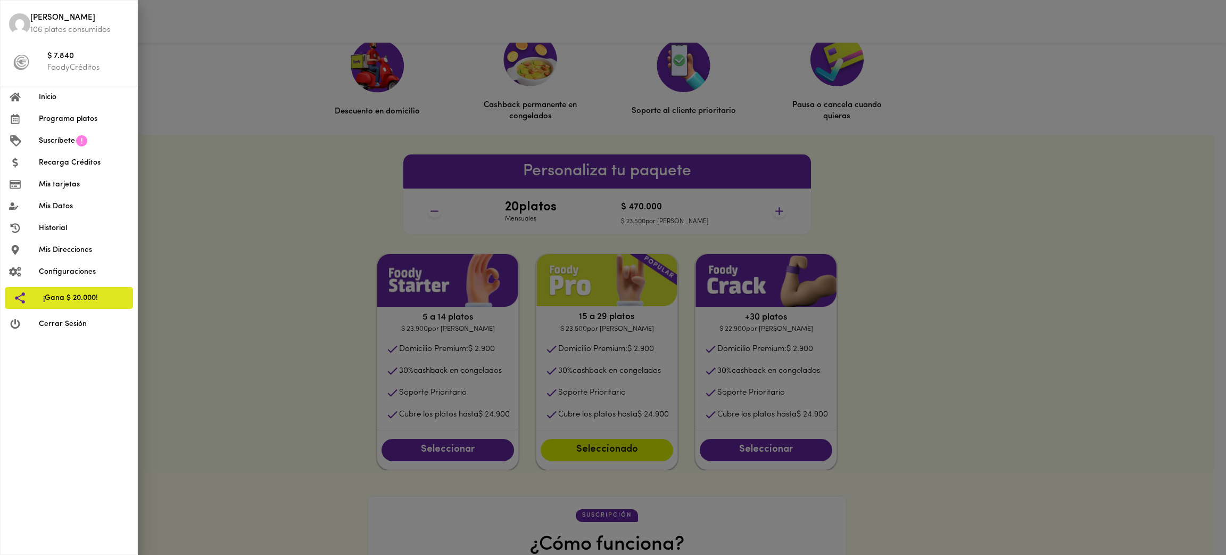 The height and width of the screenshot is (555, 1226). Describe the element at coordinates (84, 250) in the screenshot. I see `span: Mis Direcciones` at that location.